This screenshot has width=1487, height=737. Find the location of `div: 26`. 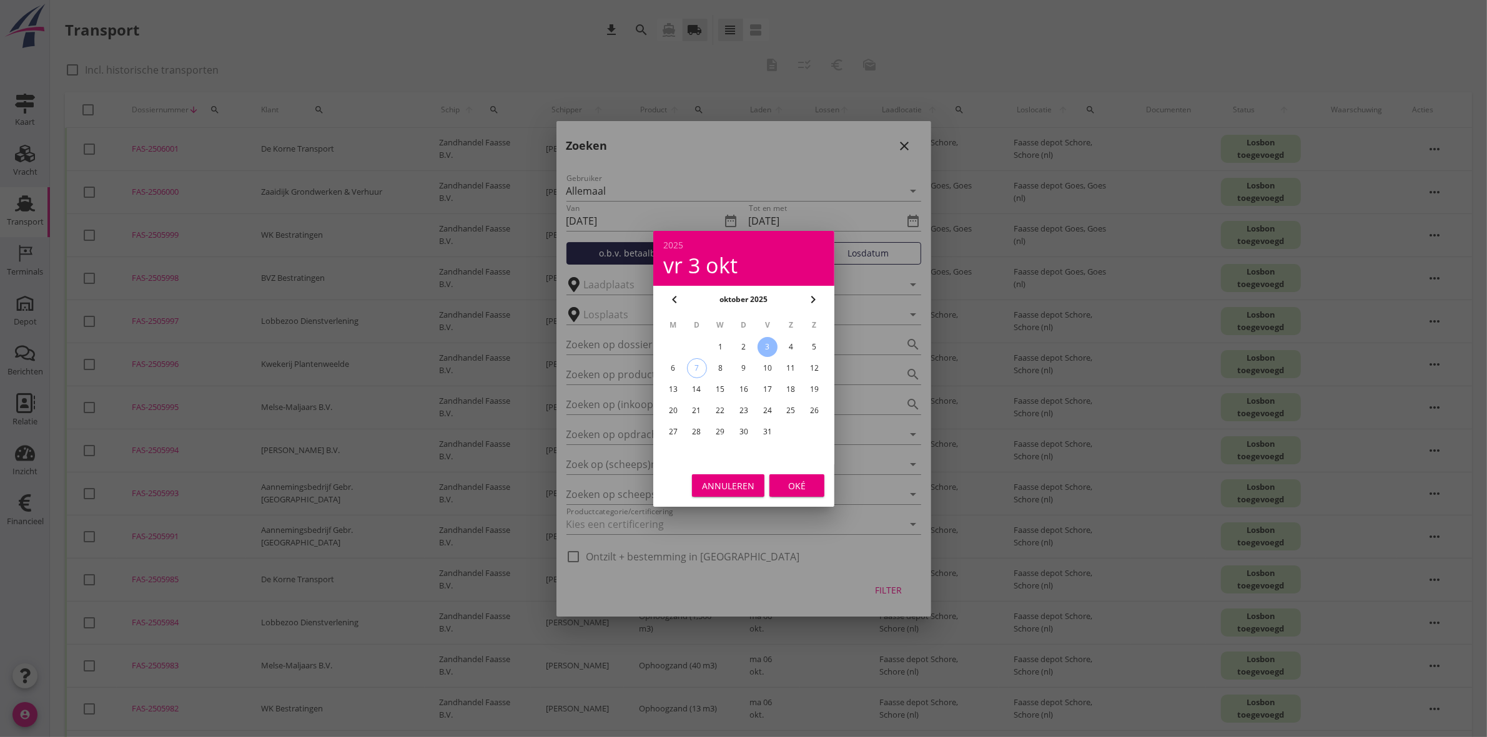

div: 26 is located at coordinates (814, 411).